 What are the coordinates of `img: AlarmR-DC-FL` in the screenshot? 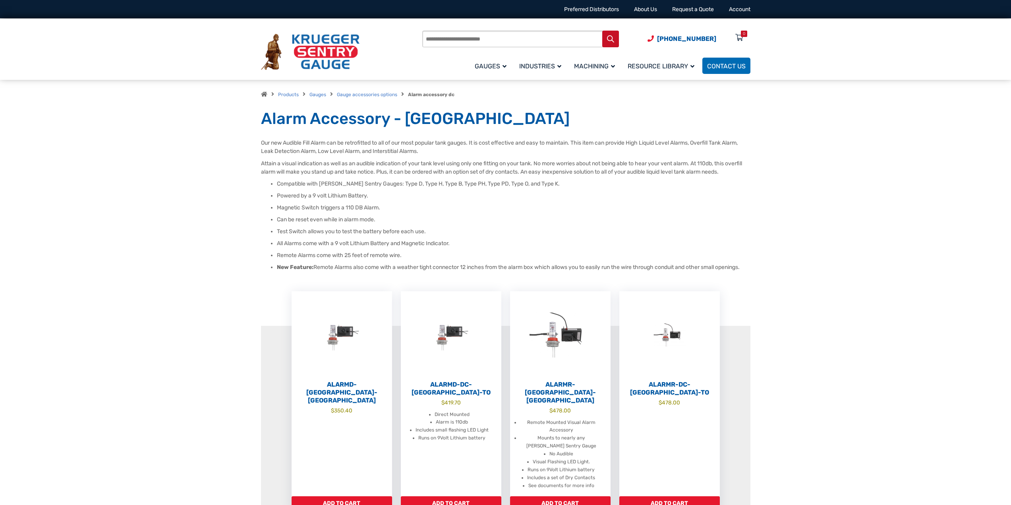 It's located at (560, 335).